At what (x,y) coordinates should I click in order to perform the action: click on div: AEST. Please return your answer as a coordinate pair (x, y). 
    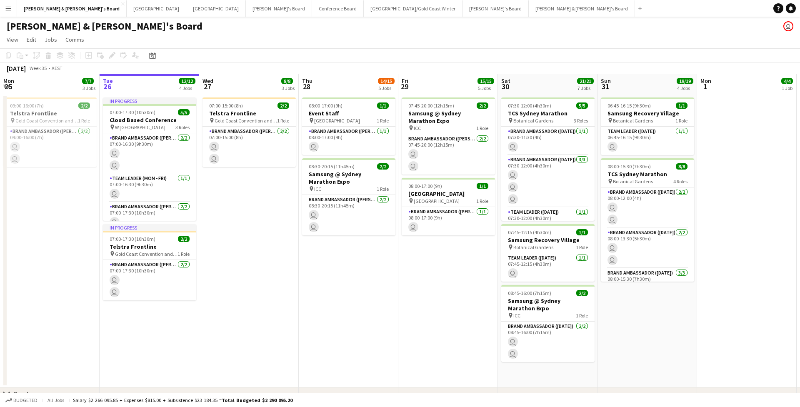
    Looking at the image, I should click on (57, 68).